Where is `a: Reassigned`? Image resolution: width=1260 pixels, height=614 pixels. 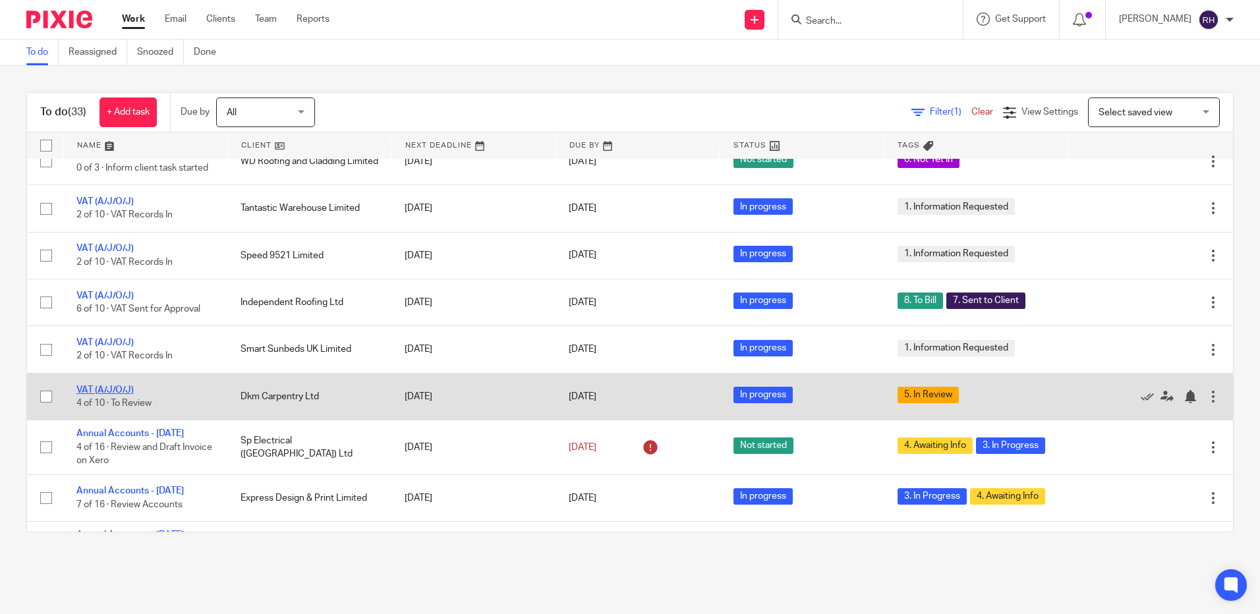 a: Reassigned is located at coordinates (98, 52).